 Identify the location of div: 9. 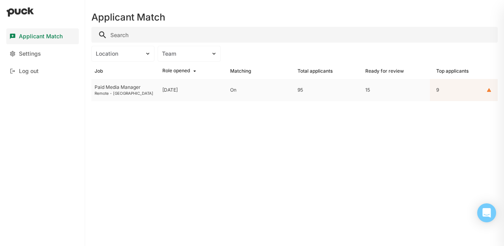
(438, 90).